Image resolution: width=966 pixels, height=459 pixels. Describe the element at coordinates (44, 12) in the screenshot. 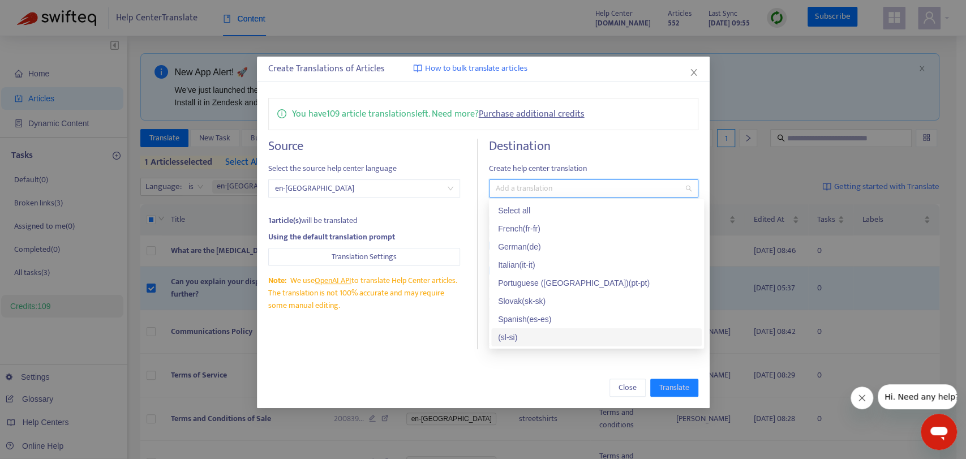

I see `span: Hi. Need any help?` at that location.